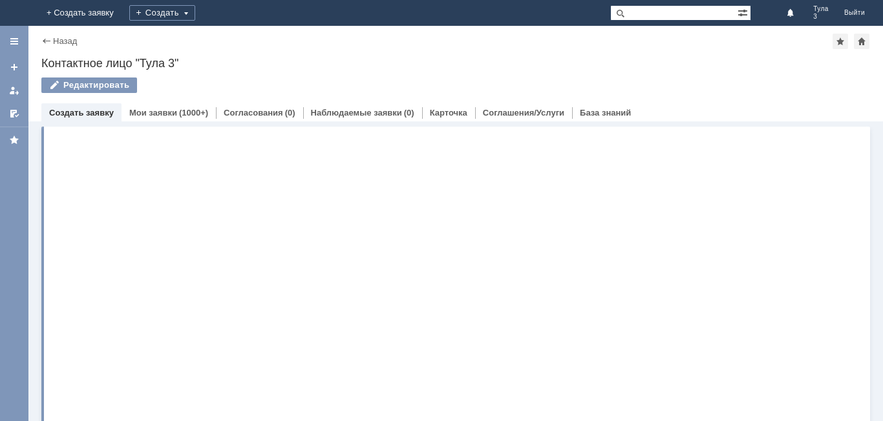  Describe the element at coordinates (14, 114) in the screenshot. I see `a: Мои согласования` at that location.